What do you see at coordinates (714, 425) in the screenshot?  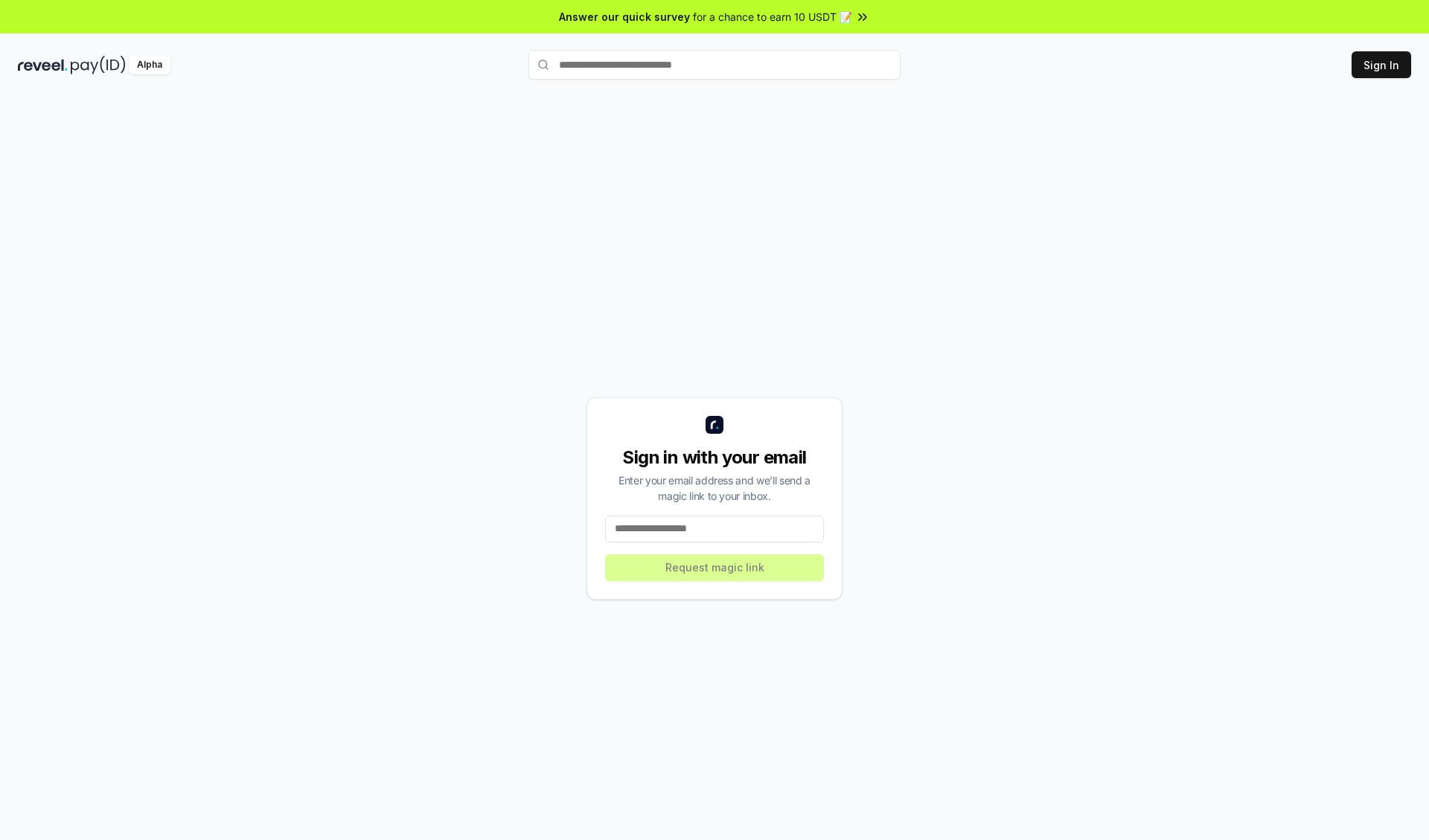 I see `img: logo_small` at bounding box center [714, 425].